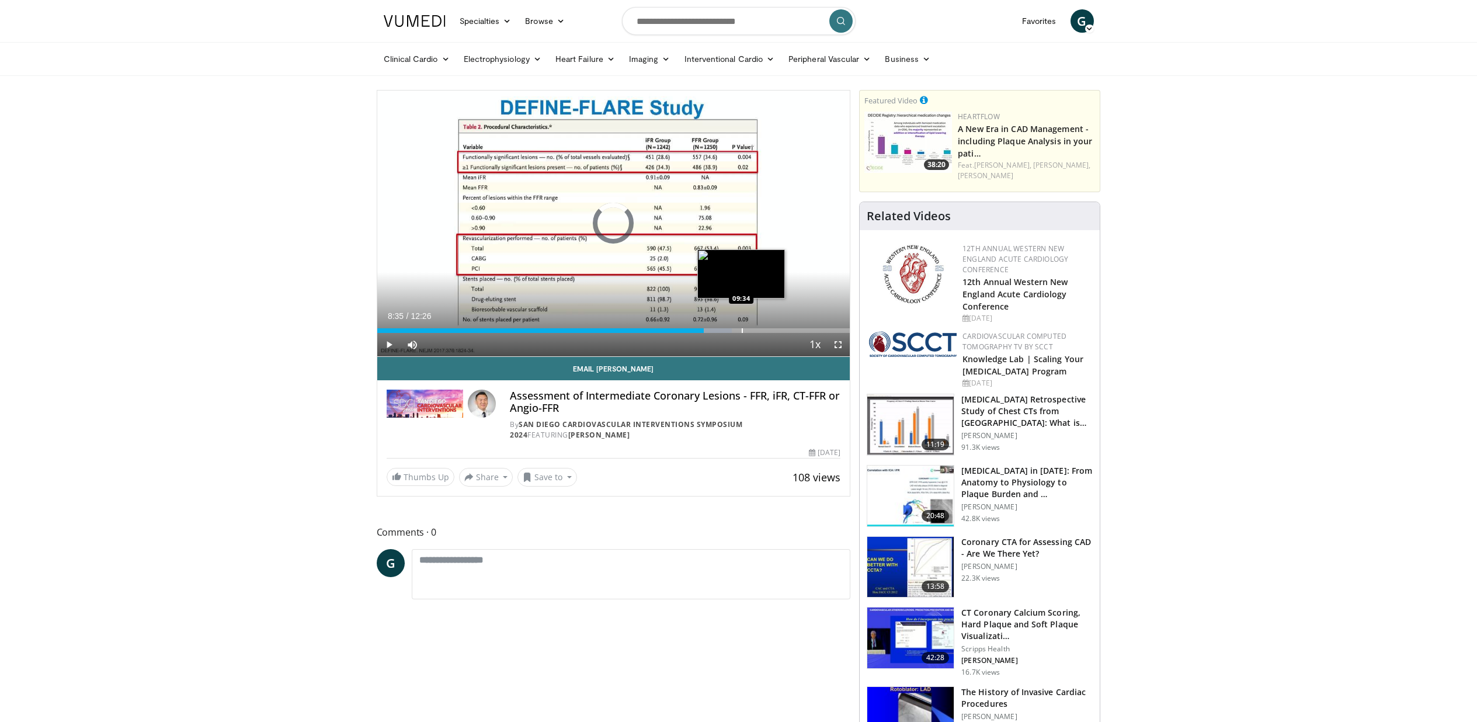 The height and width of the screenshot is (722, 1477). What do you see at coordinates (911, 638) in the screenshot?
I see `img: 4ea3ec1a-320e-4f01-b4eb-a8bc26375e8f.150x105_q85_crop-smart_upscale.jpg` at bounding box center [911, 638].